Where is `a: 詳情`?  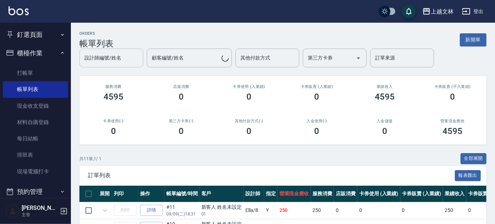
a: 詳情 is located at coordinates (151, 210).